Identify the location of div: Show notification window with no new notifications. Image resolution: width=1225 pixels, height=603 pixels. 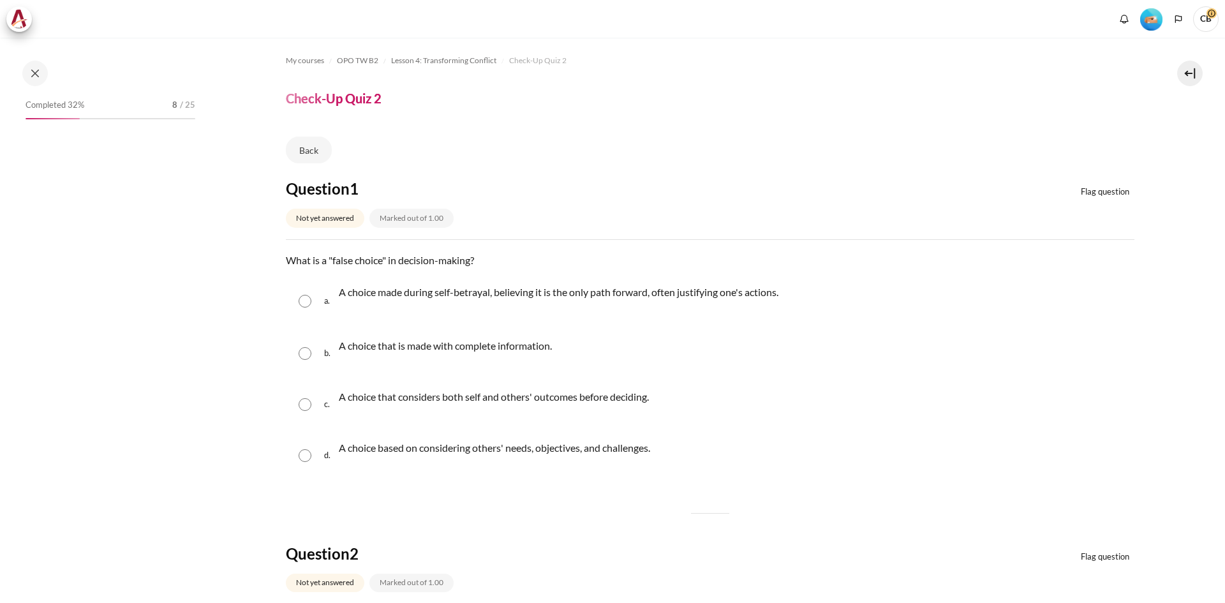
(1124, 19).